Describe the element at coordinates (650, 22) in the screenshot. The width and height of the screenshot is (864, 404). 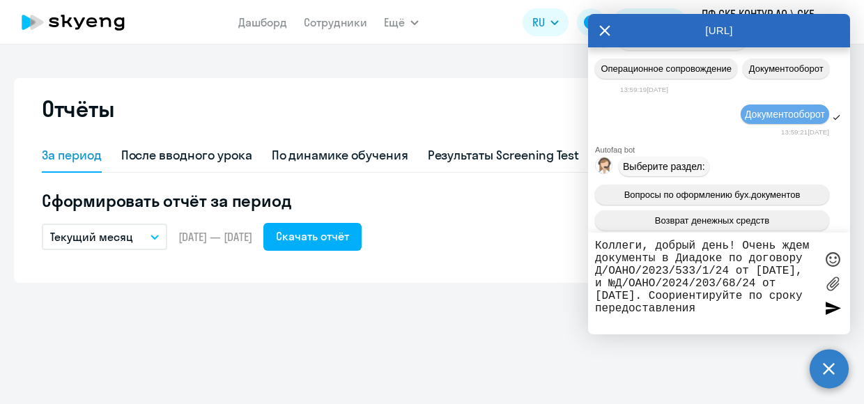
I see `a: Балансbalance` at that location.